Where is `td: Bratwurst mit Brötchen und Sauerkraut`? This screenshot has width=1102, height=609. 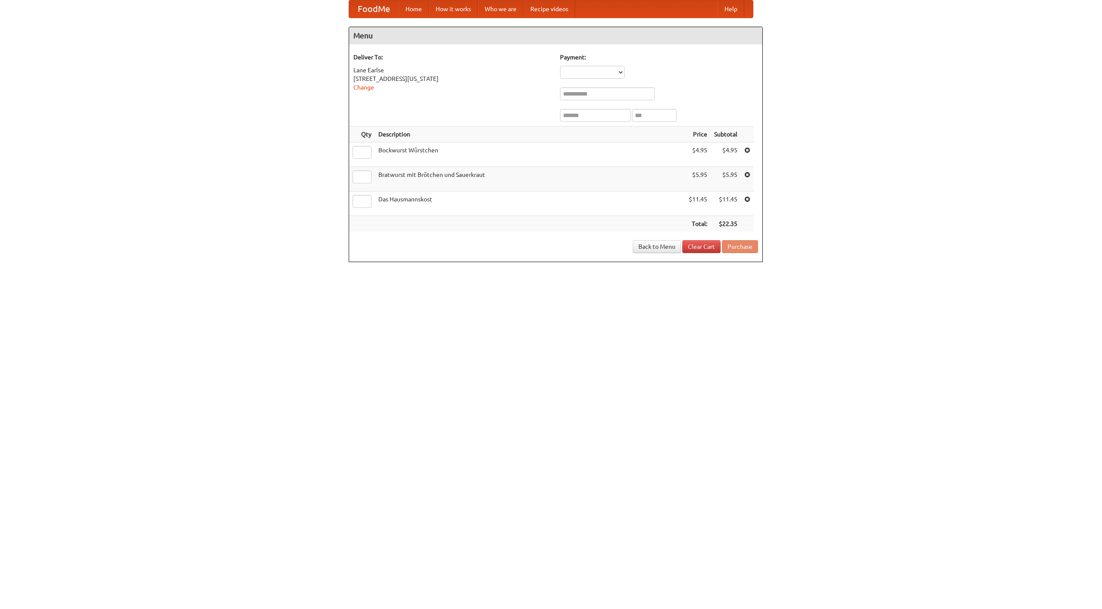
td: Bratwurst mit Brötchen und Sauerkraut is located at coordinates (530, 179).